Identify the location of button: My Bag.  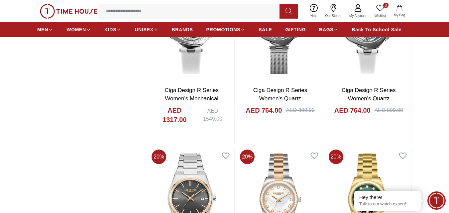
(400, 11).